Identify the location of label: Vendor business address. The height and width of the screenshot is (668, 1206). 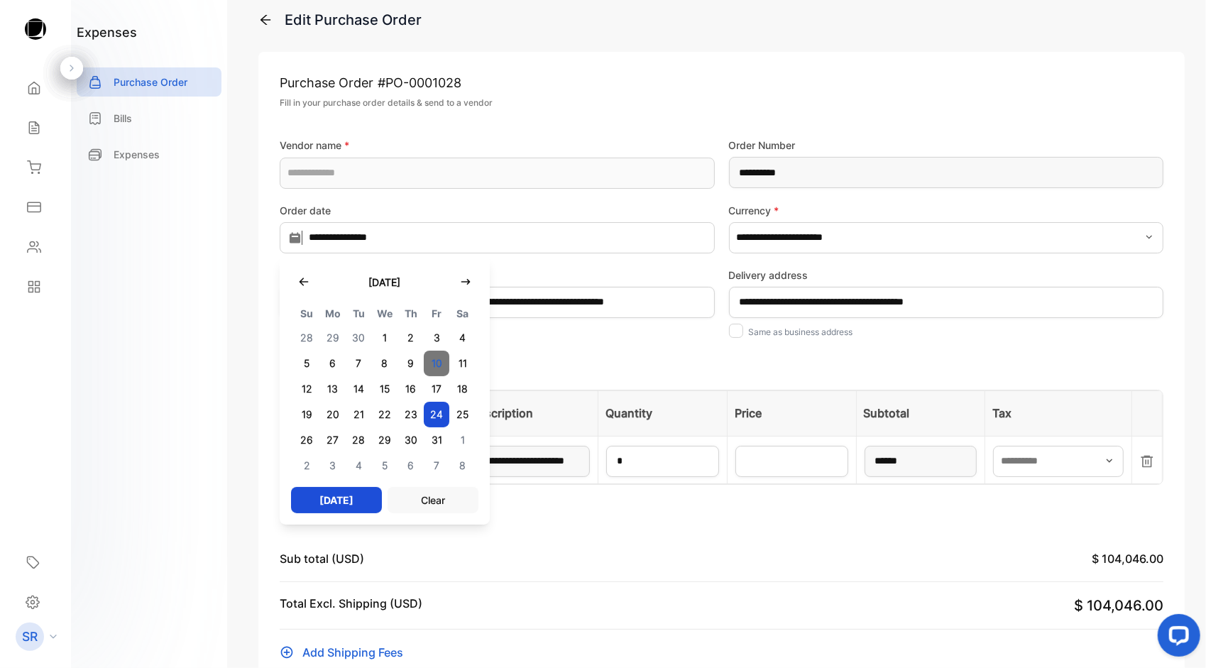
(497, 275).